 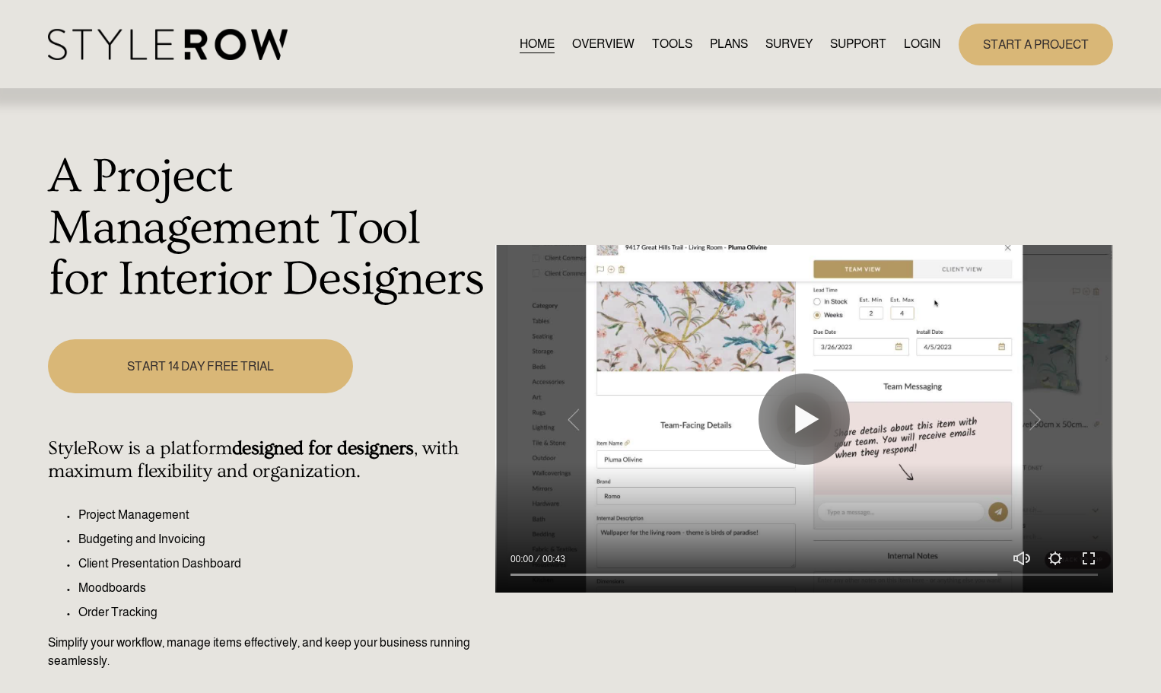 What do you see at coordinates (553, 559) in the screenshot?
I see `div: Duration` at bounding box center [553, 559].